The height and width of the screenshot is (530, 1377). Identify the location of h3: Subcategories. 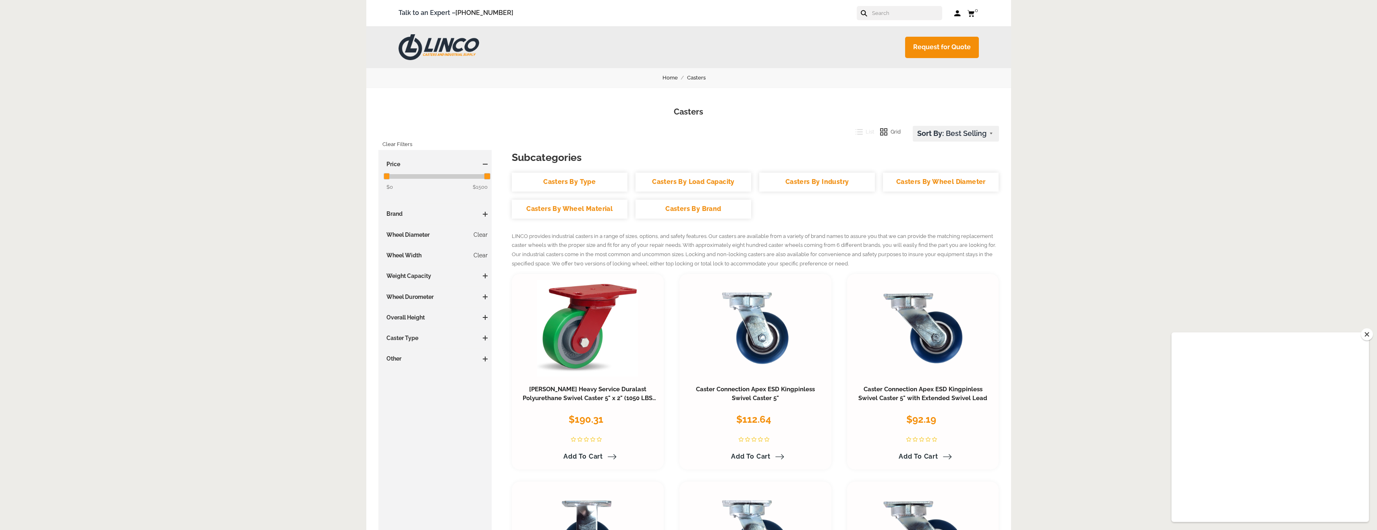
(755, 157).